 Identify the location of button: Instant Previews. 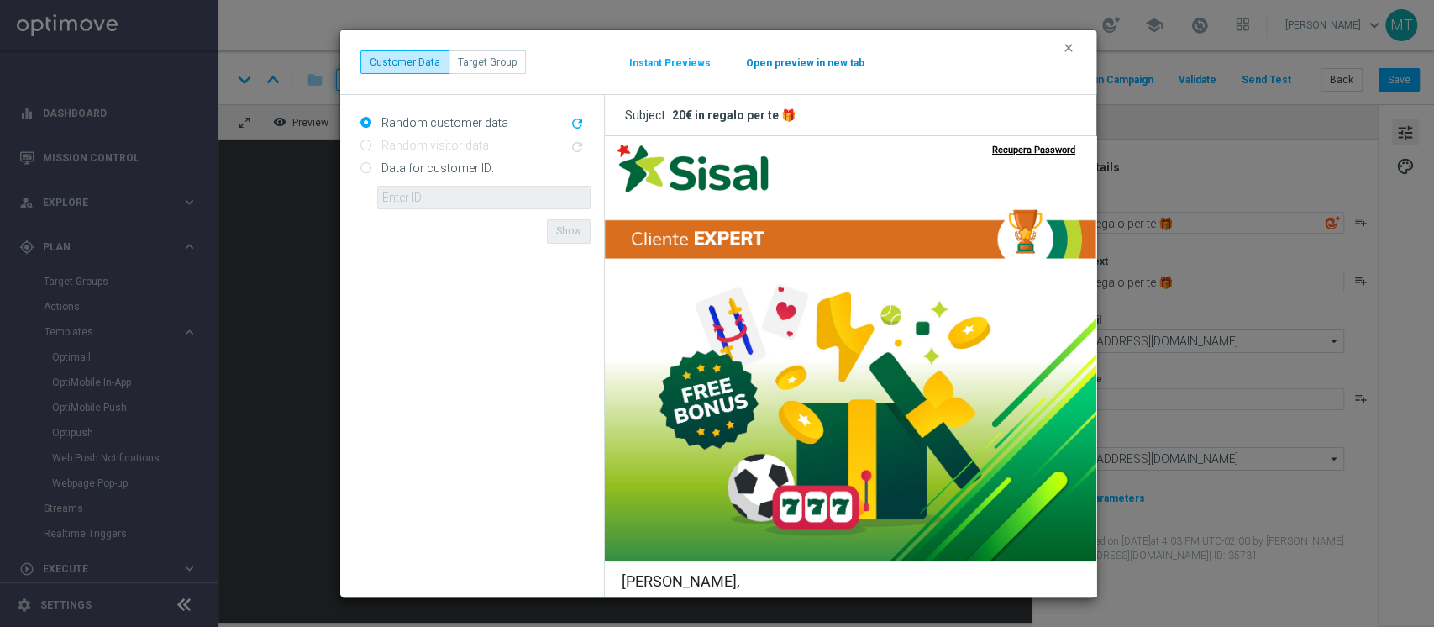
(670, 63).